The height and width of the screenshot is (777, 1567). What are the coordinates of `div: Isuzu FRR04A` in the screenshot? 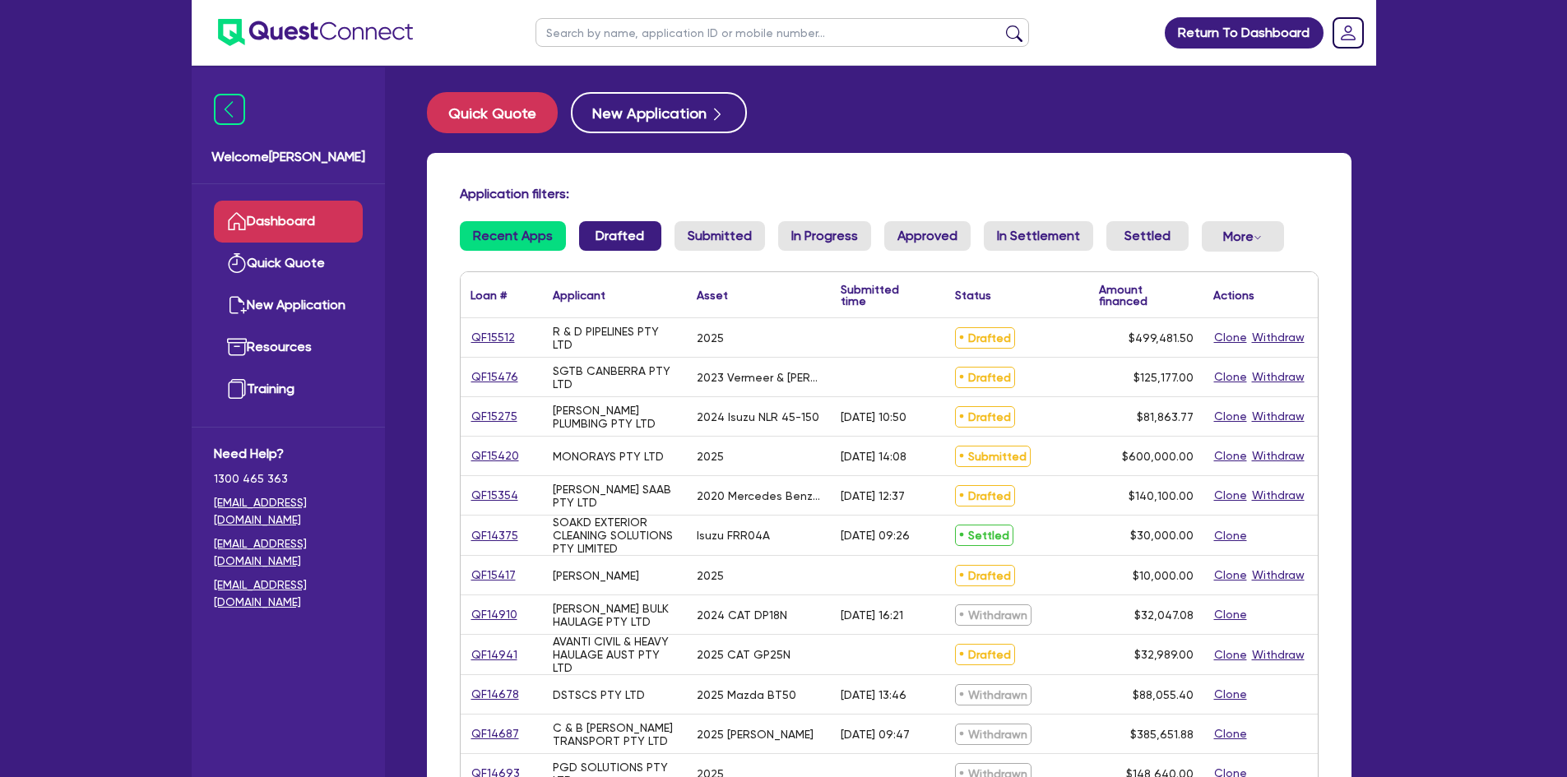 It's located at (733, 536).